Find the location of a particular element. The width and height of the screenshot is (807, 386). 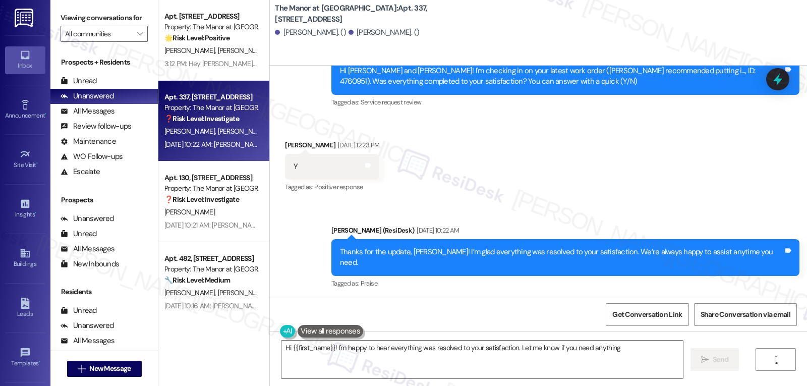

button: New Message is located at coordinates (104, 369).